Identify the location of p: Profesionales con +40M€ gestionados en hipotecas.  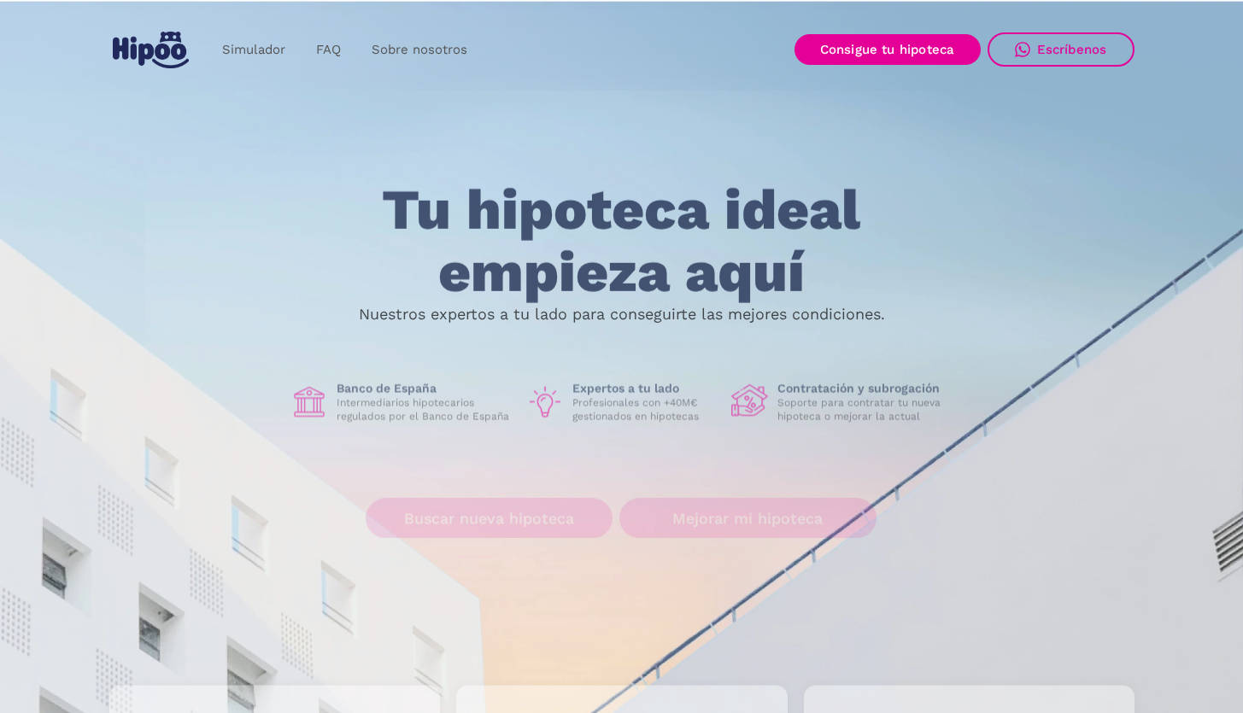
(645, 410).